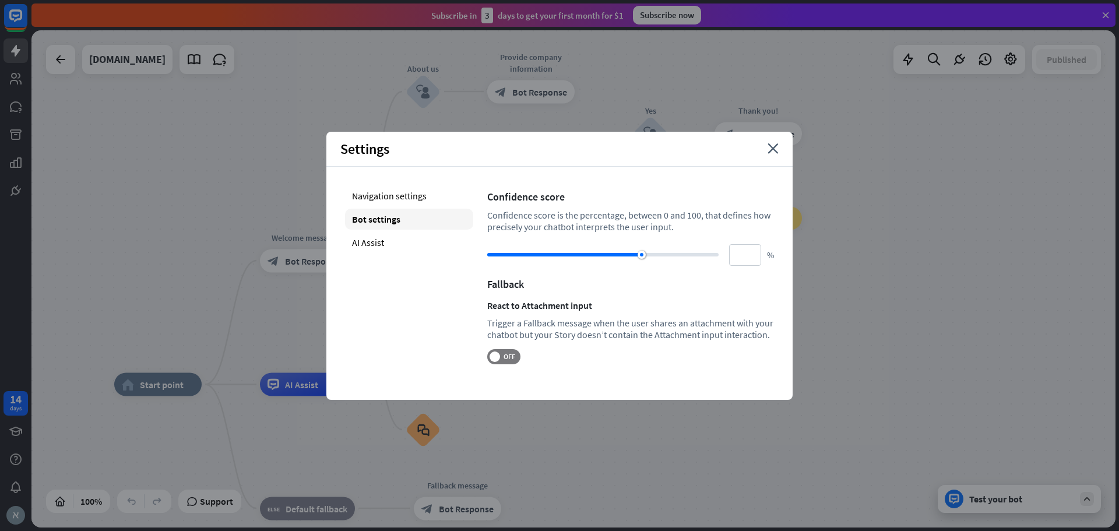  I want to click on div: 3, so click(487, 15).